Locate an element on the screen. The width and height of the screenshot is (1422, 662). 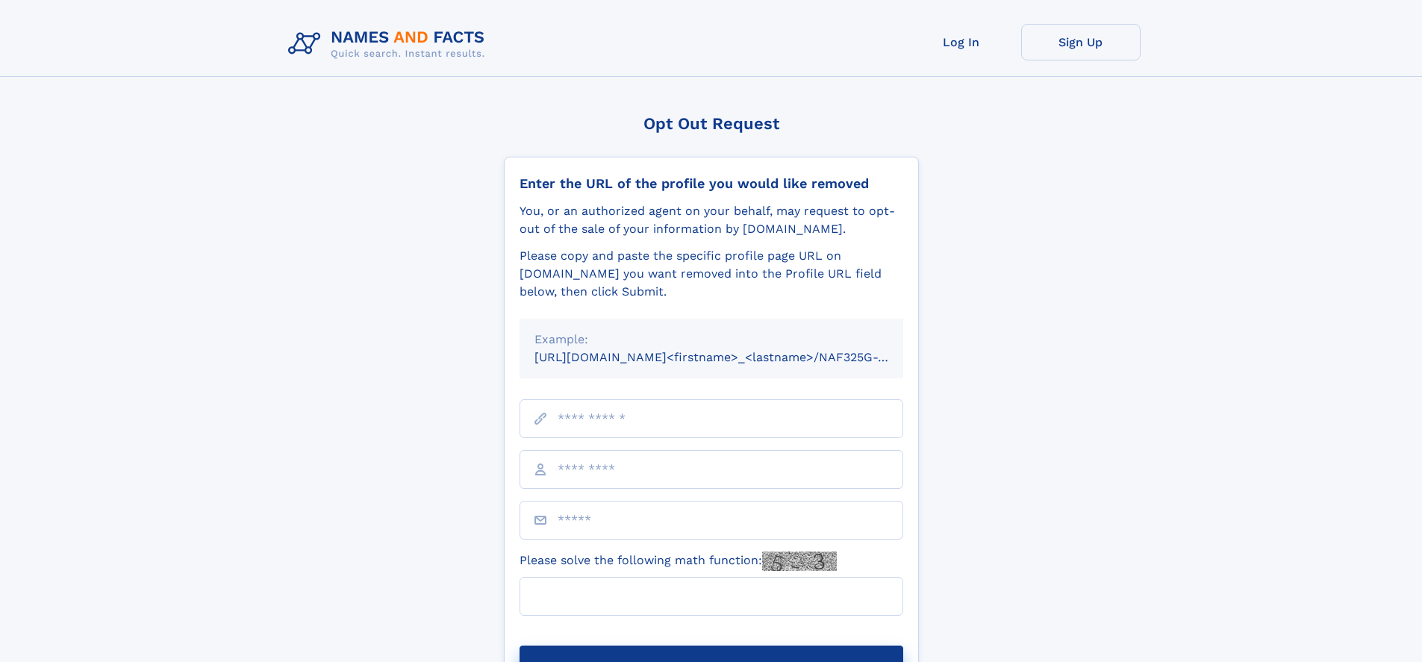
div: Example: is located at coordinates (711, 340).